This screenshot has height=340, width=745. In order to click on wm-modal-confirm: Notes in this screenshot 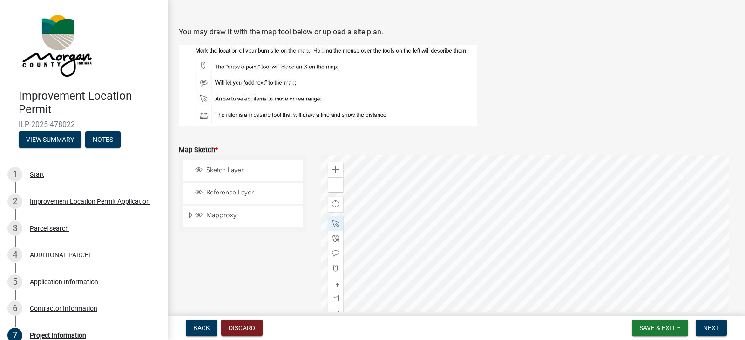, I will do `click(103, 140)`.